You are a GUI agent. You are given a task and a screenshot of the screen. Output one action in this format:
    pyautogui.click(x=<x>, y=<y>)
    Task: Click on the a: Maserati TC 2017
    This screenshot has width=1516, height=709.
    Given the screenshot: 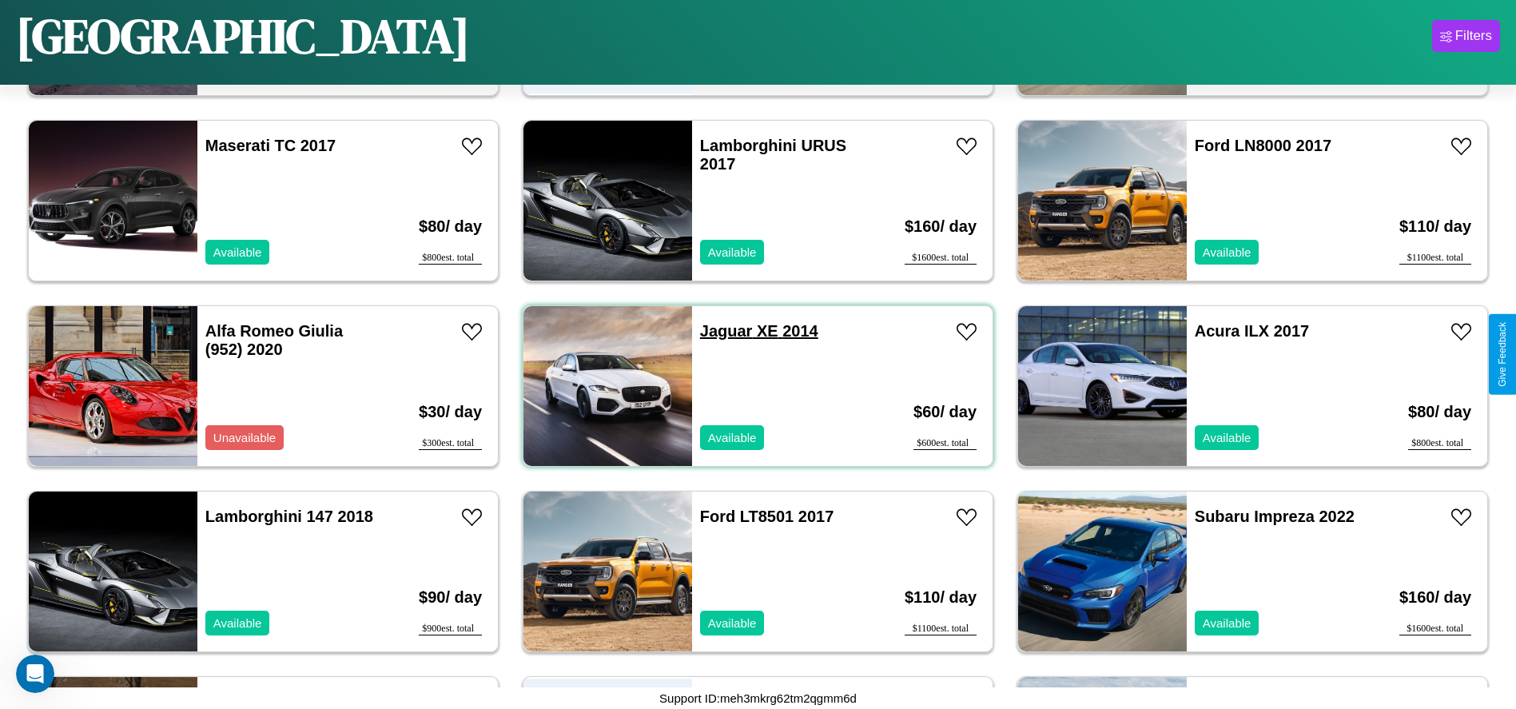 What is the action you would take?
    pyautogui.click(x=270, y=145)
    